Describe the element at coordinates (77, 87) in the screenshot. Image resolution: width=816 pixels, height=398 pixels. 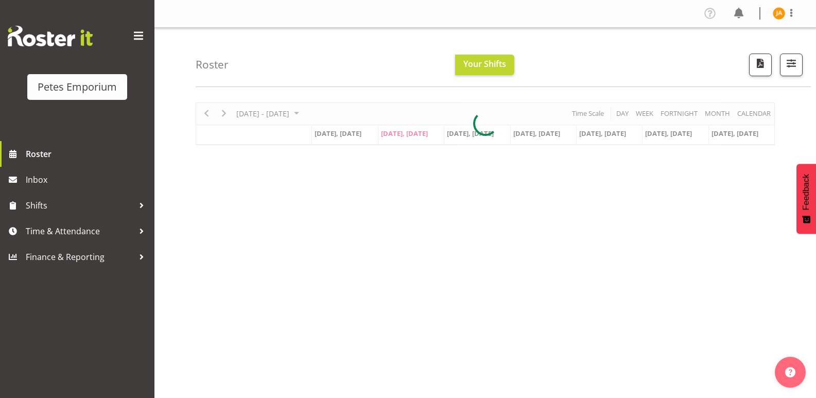
I see `div: Petes Emporium` at that location.